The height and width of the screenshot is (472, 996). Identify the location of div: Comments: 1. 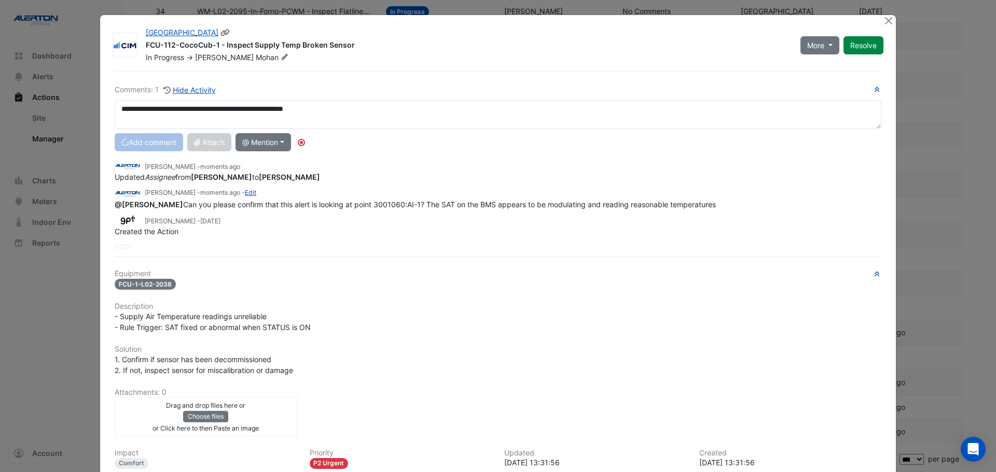
(165, 90).